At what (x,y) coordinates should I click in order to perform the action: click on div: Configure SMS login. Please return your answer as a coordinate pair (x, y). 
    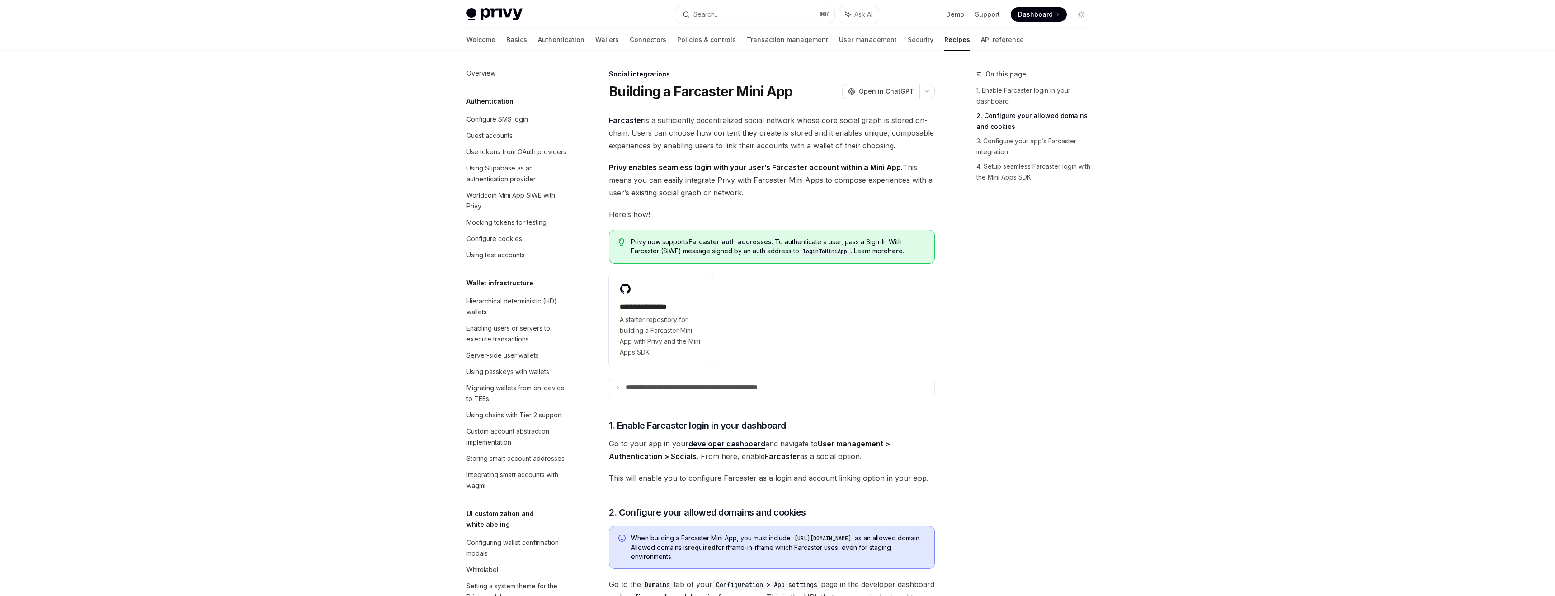
    Looking at the image, I should click on (497, 119).